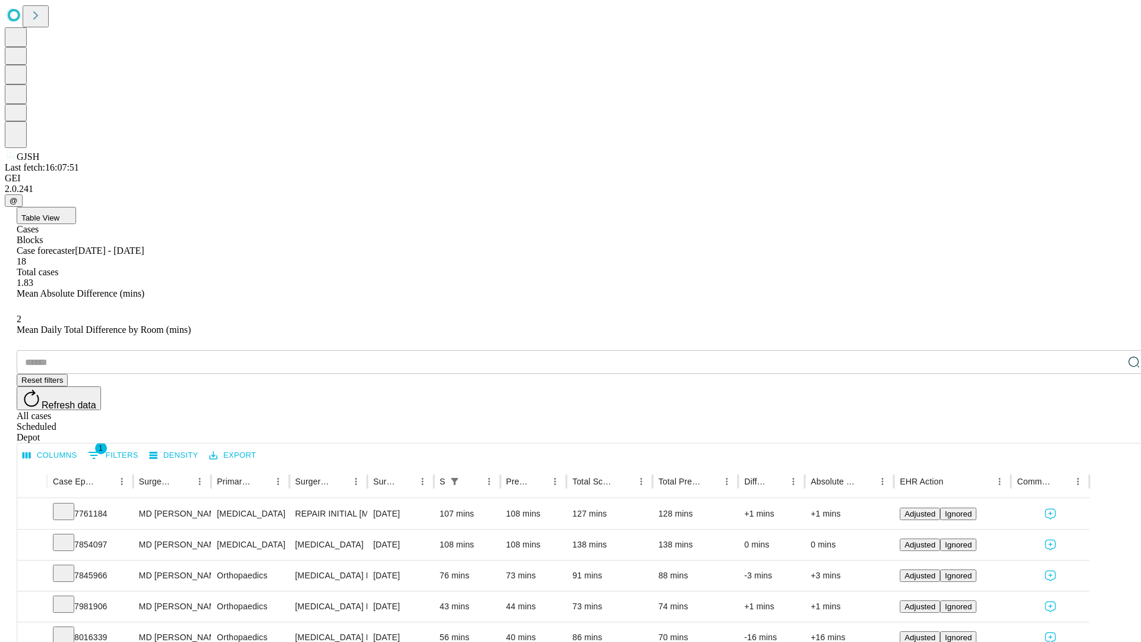 The height and width of the screenshot is (642, 1141). I want to click on div: EHR Action, so click(921, 481).